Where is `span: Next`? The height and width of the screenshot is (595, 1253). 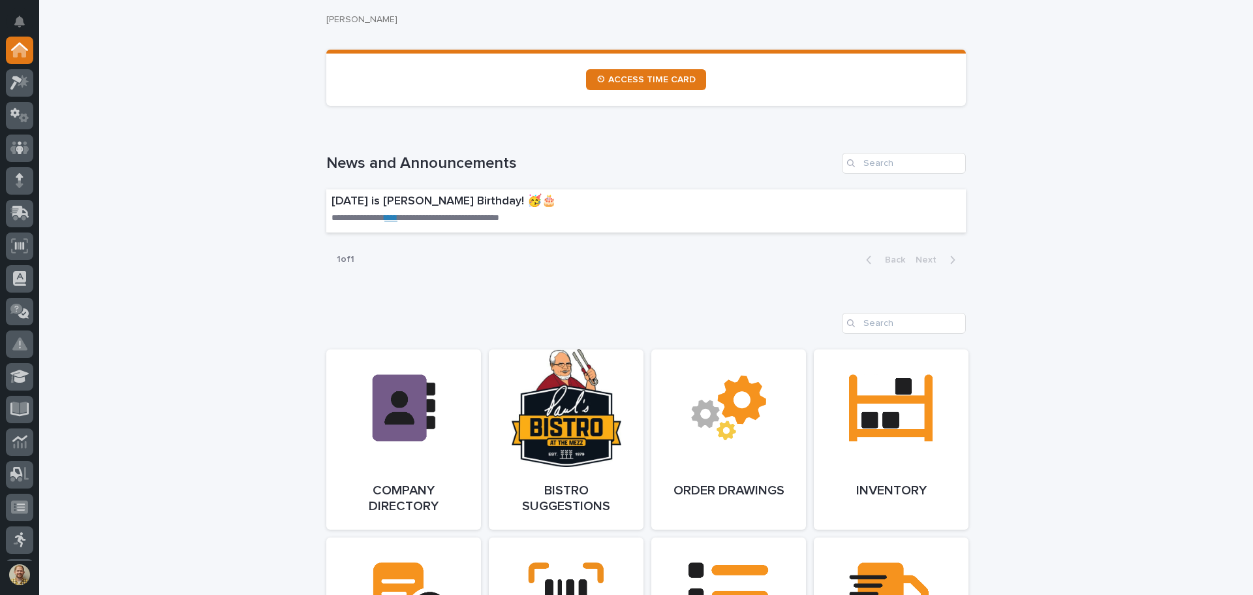
span: Next is located at coordinates (930, 260).